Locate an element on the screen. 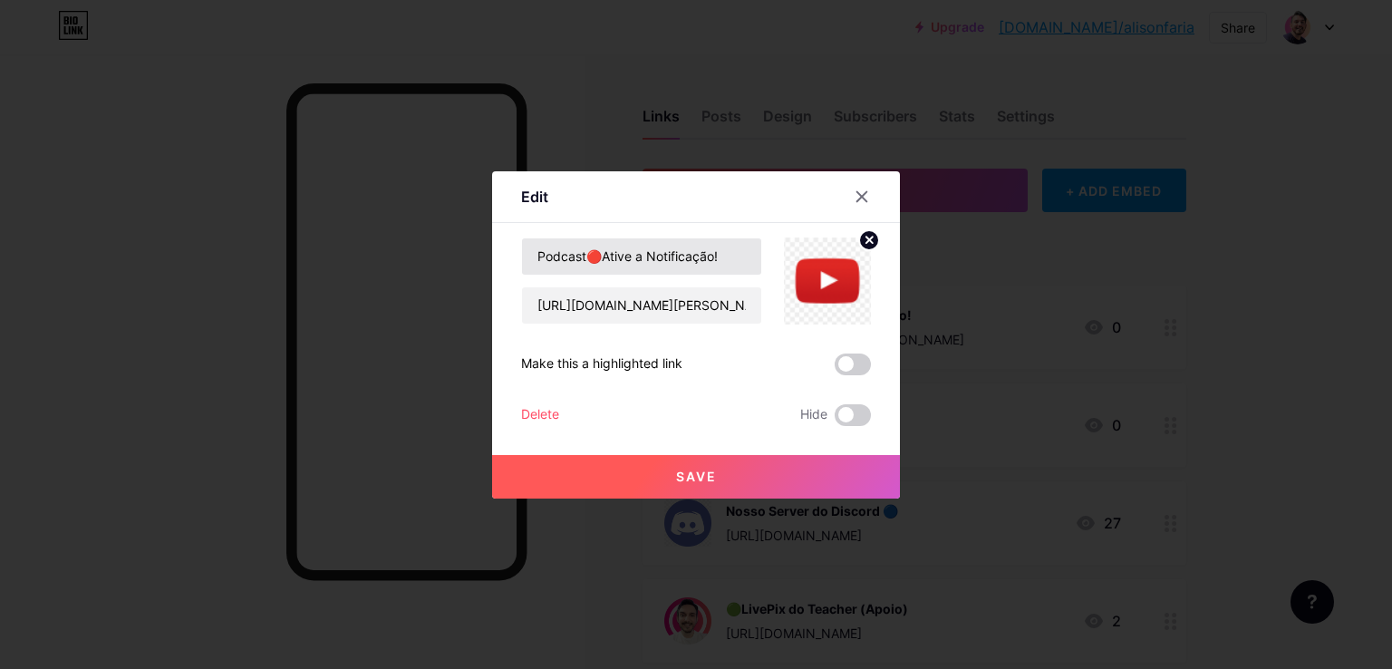 The height and width of the screenshot is (669, 1392). span: Hide is located at coordinates (814, 415).